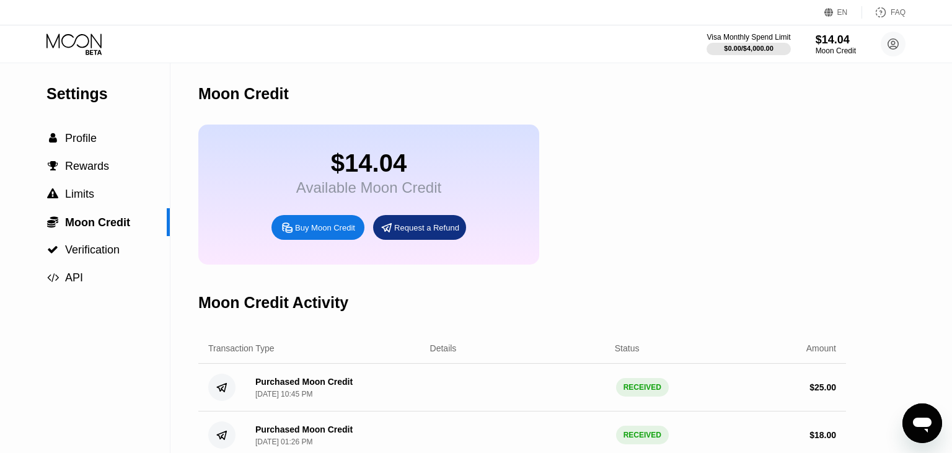  Describe the element at coordinates (79, 194) in the screenshot. I see `span: Limits` at that location.